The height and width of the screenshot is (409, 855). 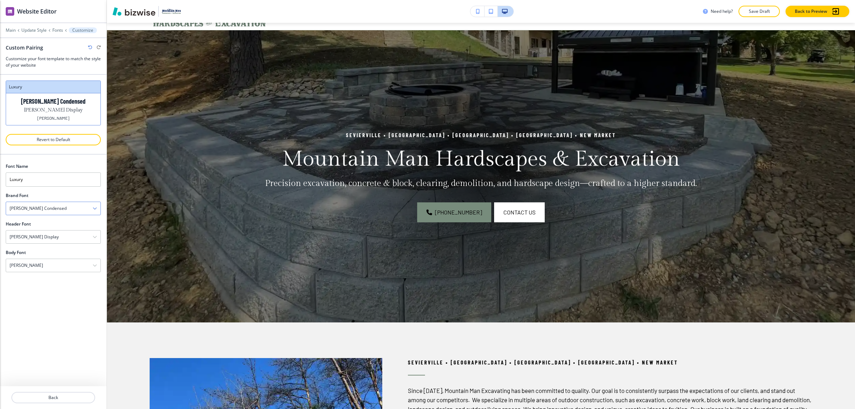 What do you see at coordinates (53, 398) in the screenshot?
I see `button: Back` at bounding box center [53, 398].